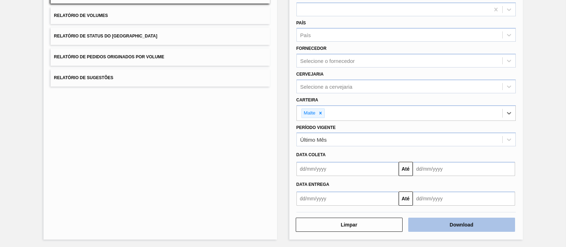 This screenshot has height=247, width=566. What do you see at coordinates (307, 100) in the screenshot?
I see `label: Carteira` at bounding box center [307, 100].